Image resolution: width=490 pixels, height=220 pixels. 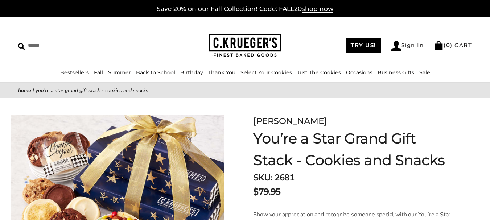 I want to click on img: C.KRUEGER'S, so click(x=245, y=45).